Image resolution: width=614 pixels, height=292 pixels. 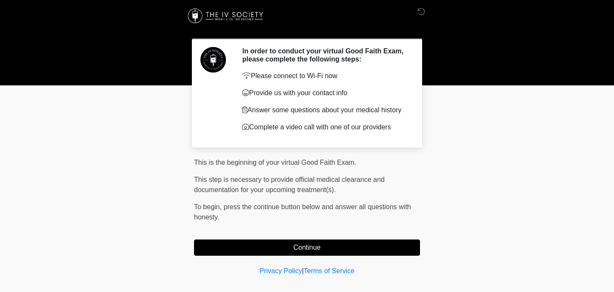 What do you see at coordinates (281, 270) in the screenshot?
I see `a: Privacy Policy` at bounding box center [281, 270].